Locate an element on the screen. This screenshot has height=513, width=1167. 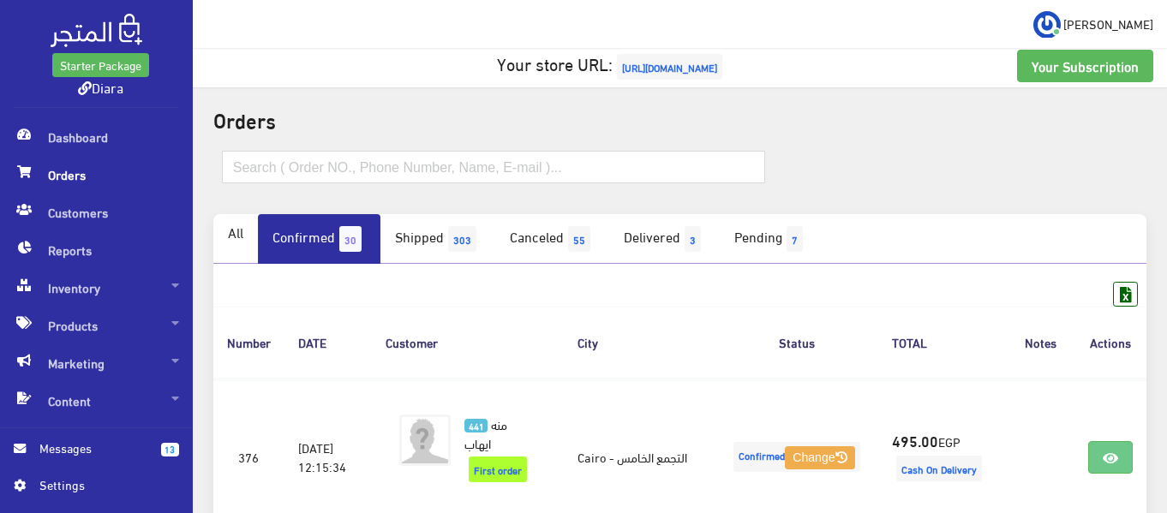
a: Shipped303 is located at coordinates (438, 239).